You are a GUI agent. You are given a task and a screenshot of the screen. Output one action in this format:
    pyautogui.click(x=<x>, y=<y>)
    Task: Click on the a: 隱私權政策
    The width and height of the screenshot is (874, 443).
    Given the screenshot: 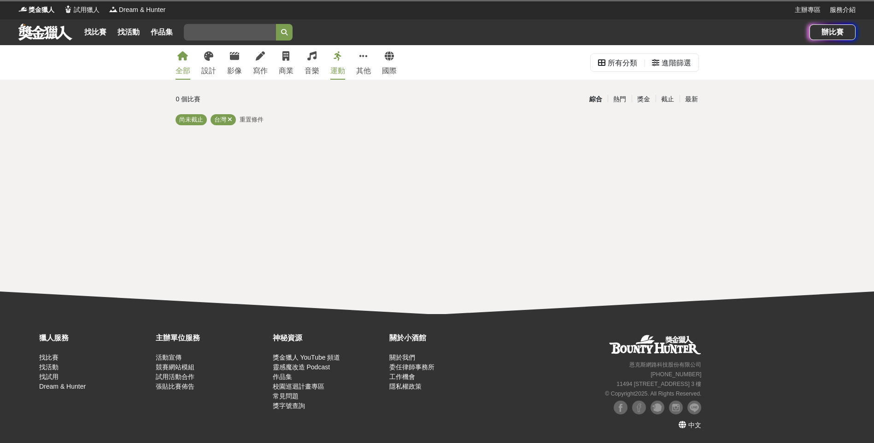 What is the action you would take?
    pyautogui.click(x=405, y=387)
    